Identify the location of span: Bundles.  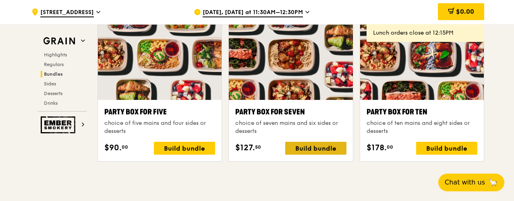
(53, 74).